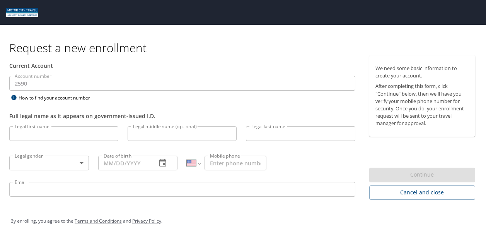  Describe the element at coordinates (58, 97) in the screenshot. I see `div: How to find your account number` at that location.